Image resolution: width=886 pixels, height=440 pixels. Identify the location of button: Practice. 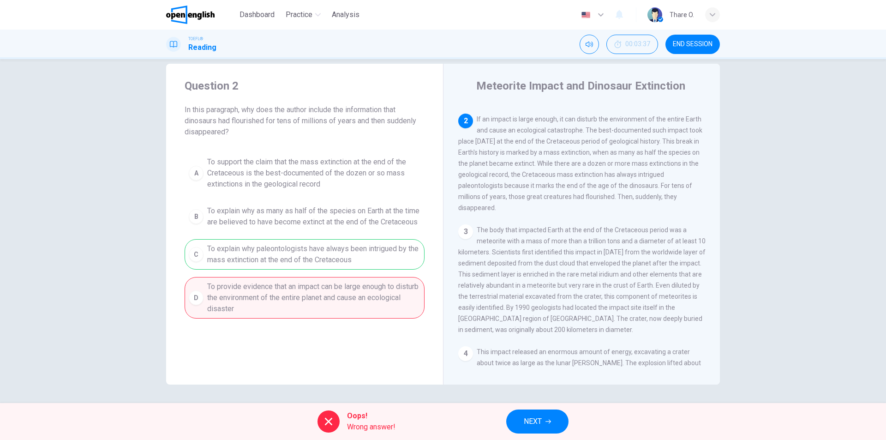
(303, 15).